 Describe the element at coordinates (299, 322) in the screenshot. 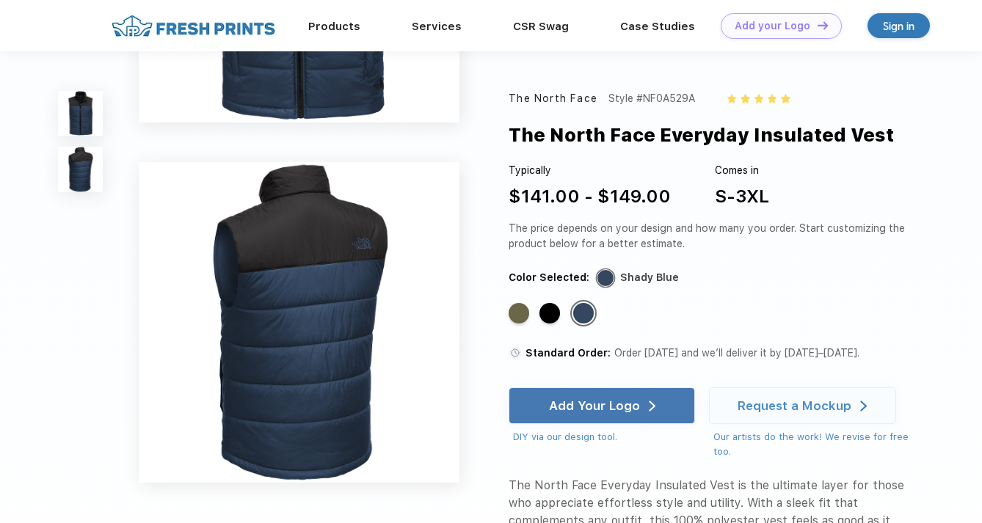

I see `img: func=resize&h=640` at that location.